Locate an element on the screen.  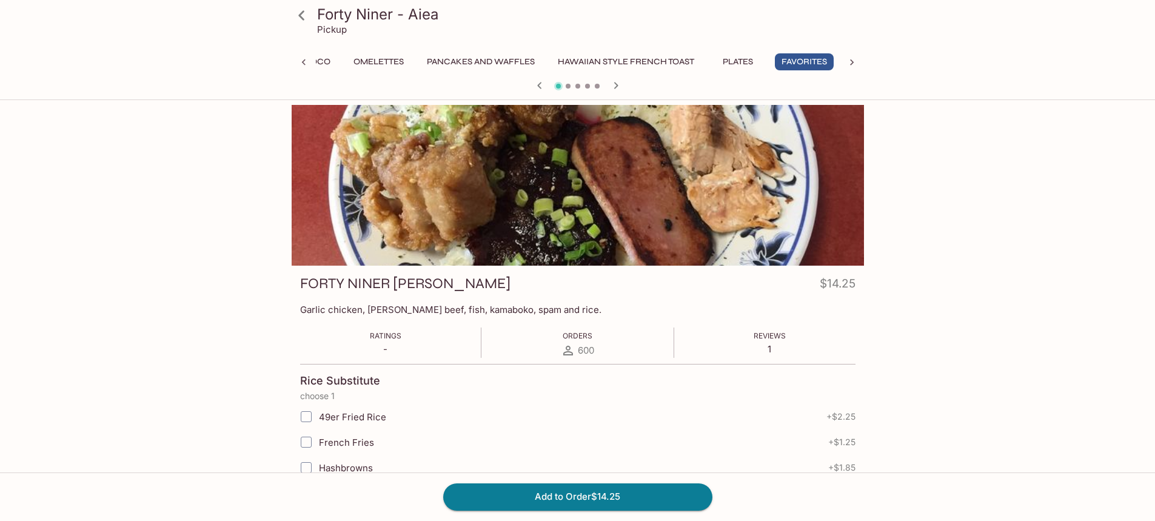
h4: Rice Substitute is located at coordinates (340, 381).